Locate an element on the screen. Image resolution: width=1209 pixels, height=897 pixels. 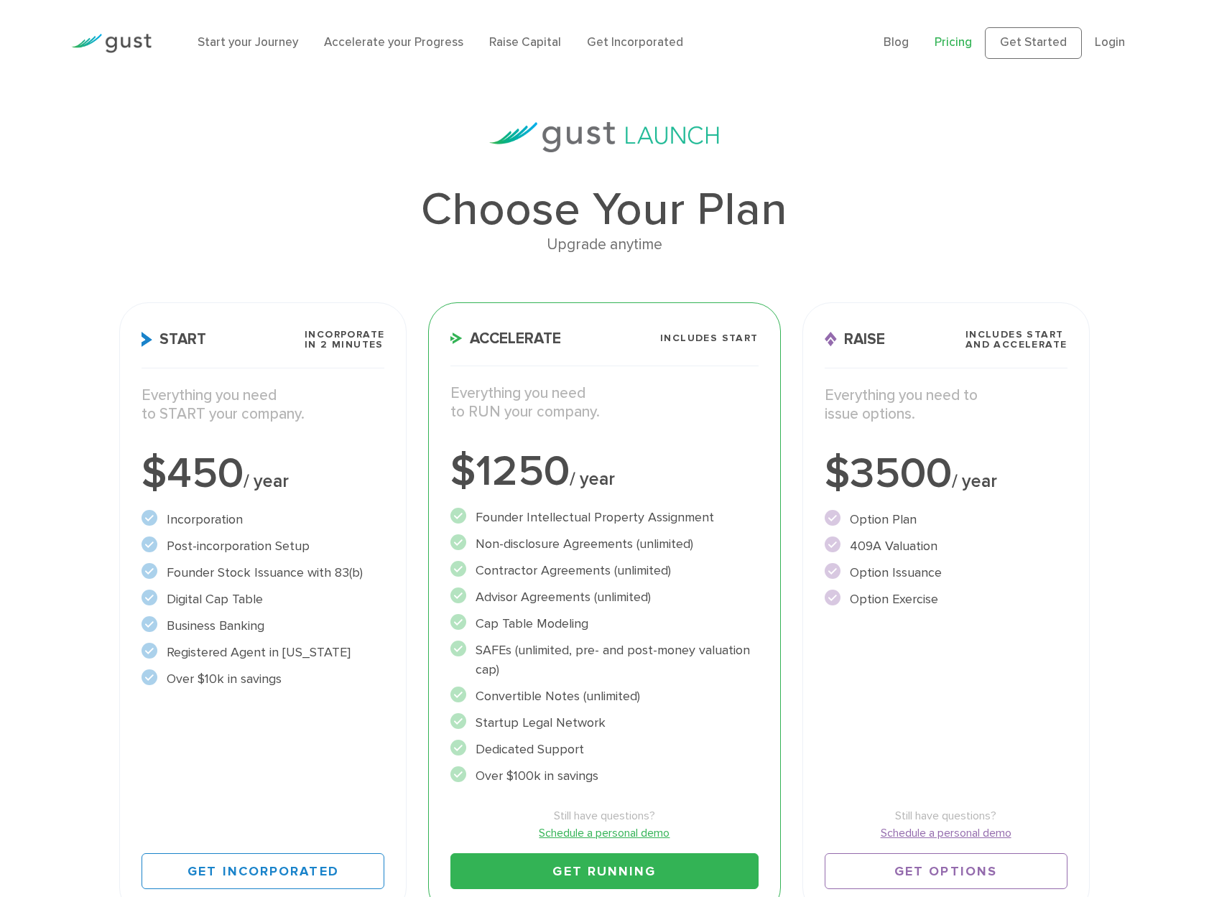
a: Start your Journey is located at coordinates (248, 42).